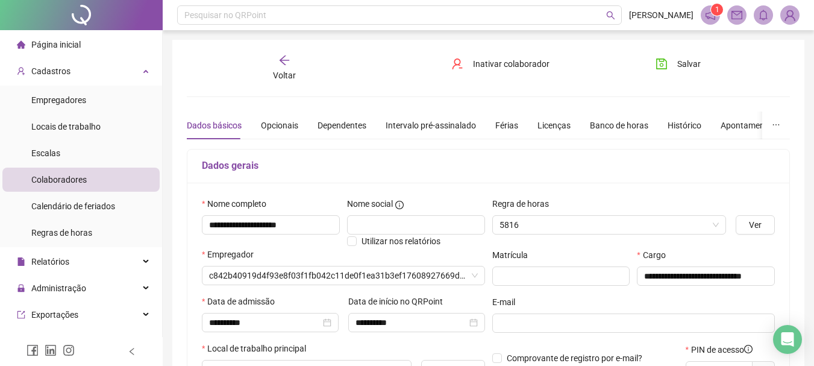 This screenshot has width=814, height=366. I want to click on div: Banco de horas, so click(619, 125).